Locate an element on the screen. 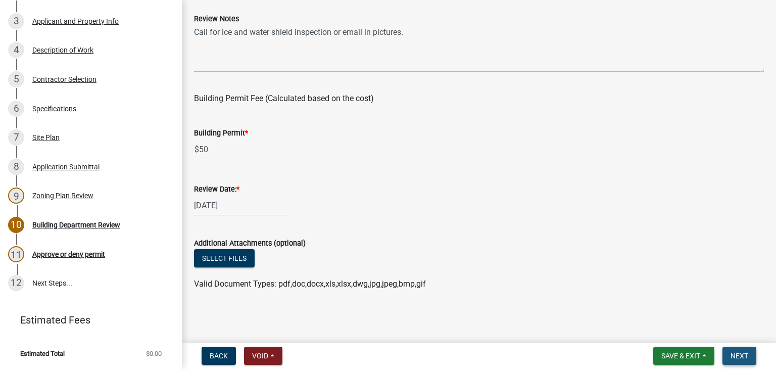  span: Estimated Total is located at coordinates (42, 353).